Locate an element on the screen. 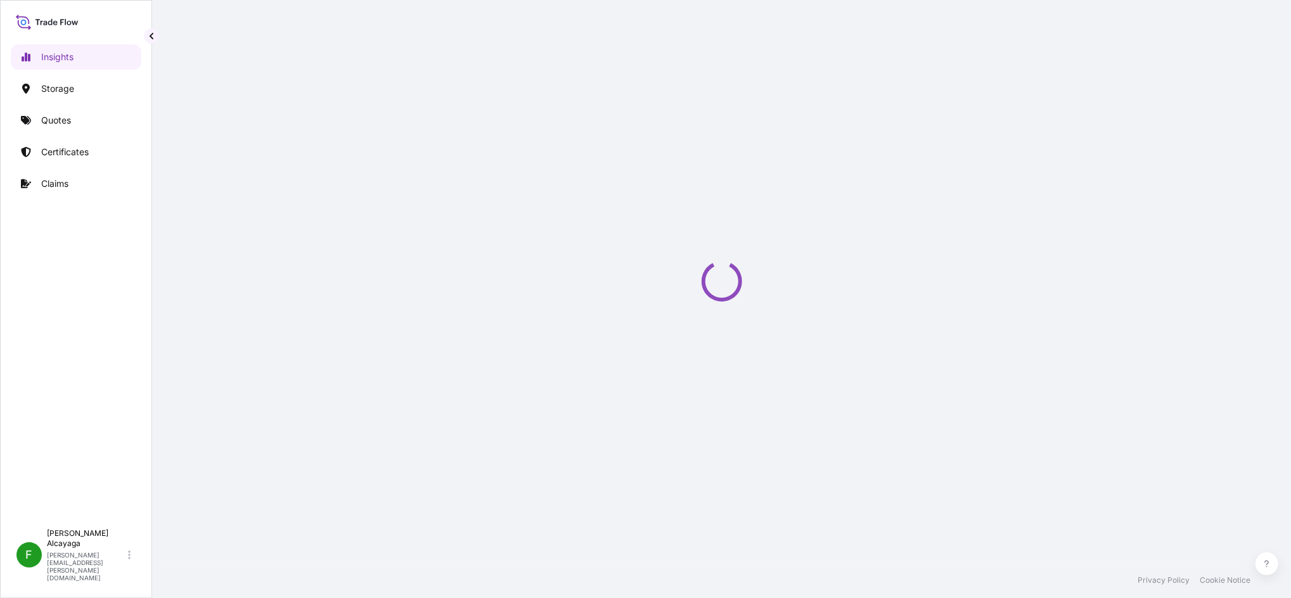  a: Cookie Notice is located at coordinates (1225, 580).